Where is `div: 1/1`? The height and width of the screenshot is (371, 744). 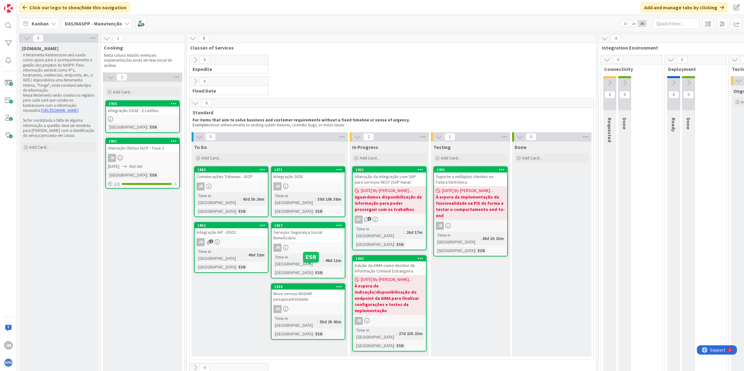 div: 1/1 is located at coordinates (143, 184).